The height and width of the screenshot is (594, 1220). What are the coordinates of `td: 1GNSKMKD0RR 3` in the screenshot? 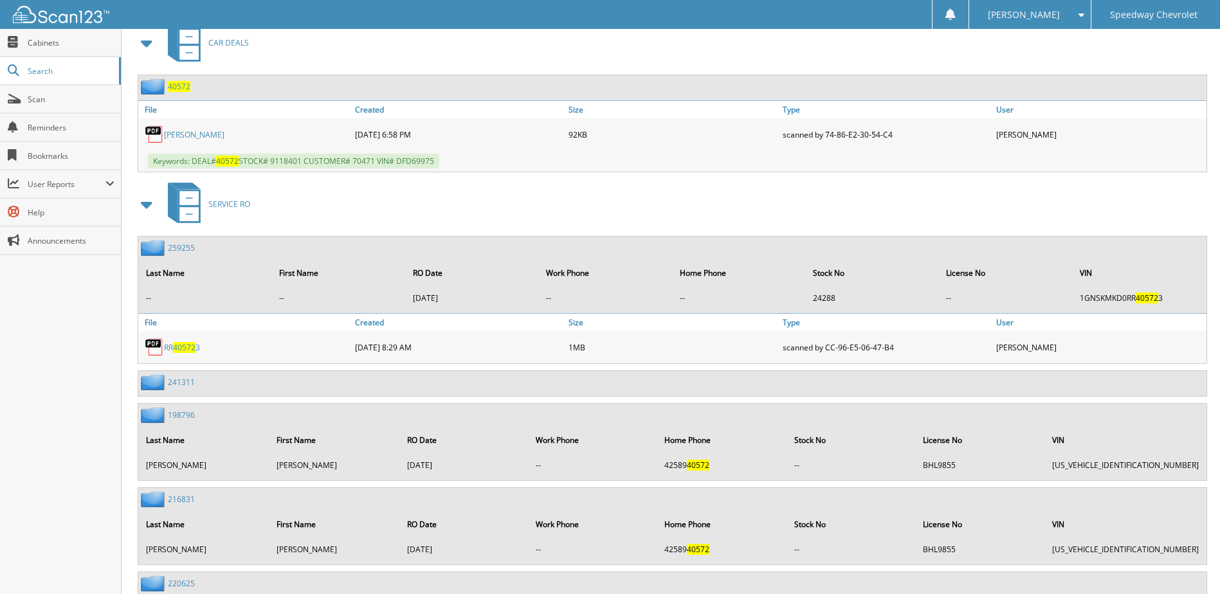 It's located at (1139, 298).